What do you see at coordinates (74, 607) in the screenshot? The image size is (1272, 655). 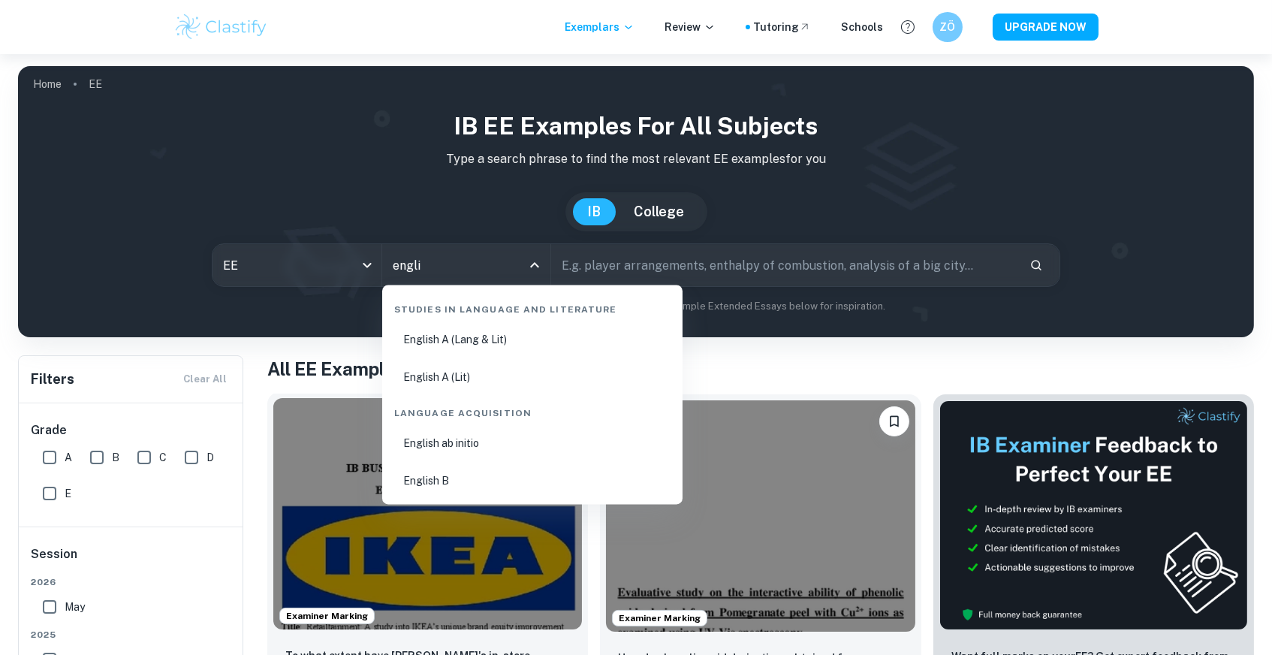 I see `span: May` at bounding box center [74, 607].